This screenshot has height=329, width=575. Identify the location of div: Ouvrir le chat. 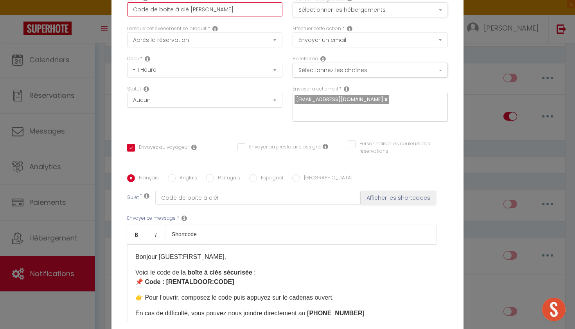
(554, 309).